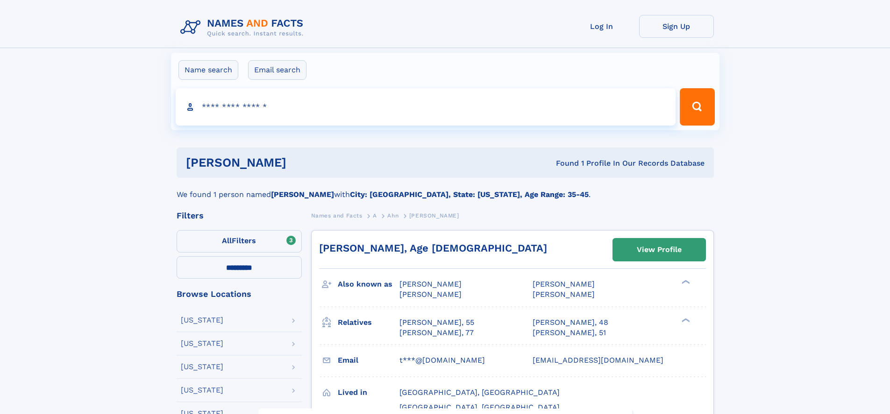 This screenshot has width=890, height=414. I want to click on span: All, so click(227, 241).